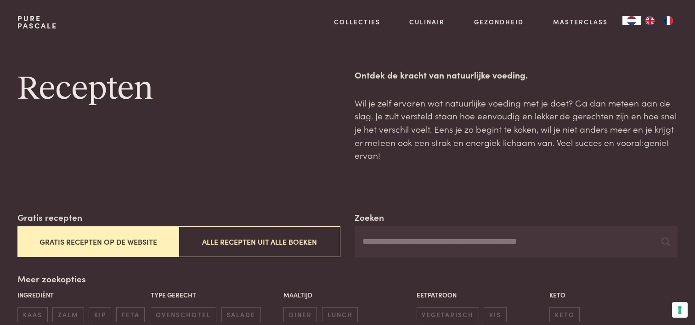  I want to click on h1: Recepten, so click(179, 89).